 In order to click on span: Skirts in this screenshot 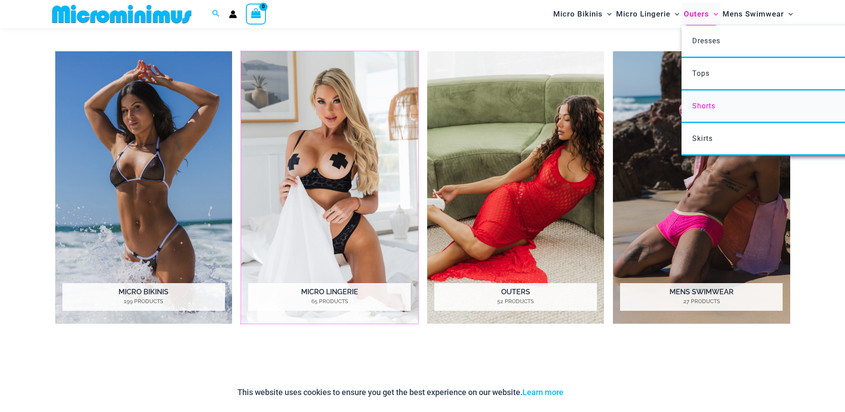, I will do `click(702, 138)`.